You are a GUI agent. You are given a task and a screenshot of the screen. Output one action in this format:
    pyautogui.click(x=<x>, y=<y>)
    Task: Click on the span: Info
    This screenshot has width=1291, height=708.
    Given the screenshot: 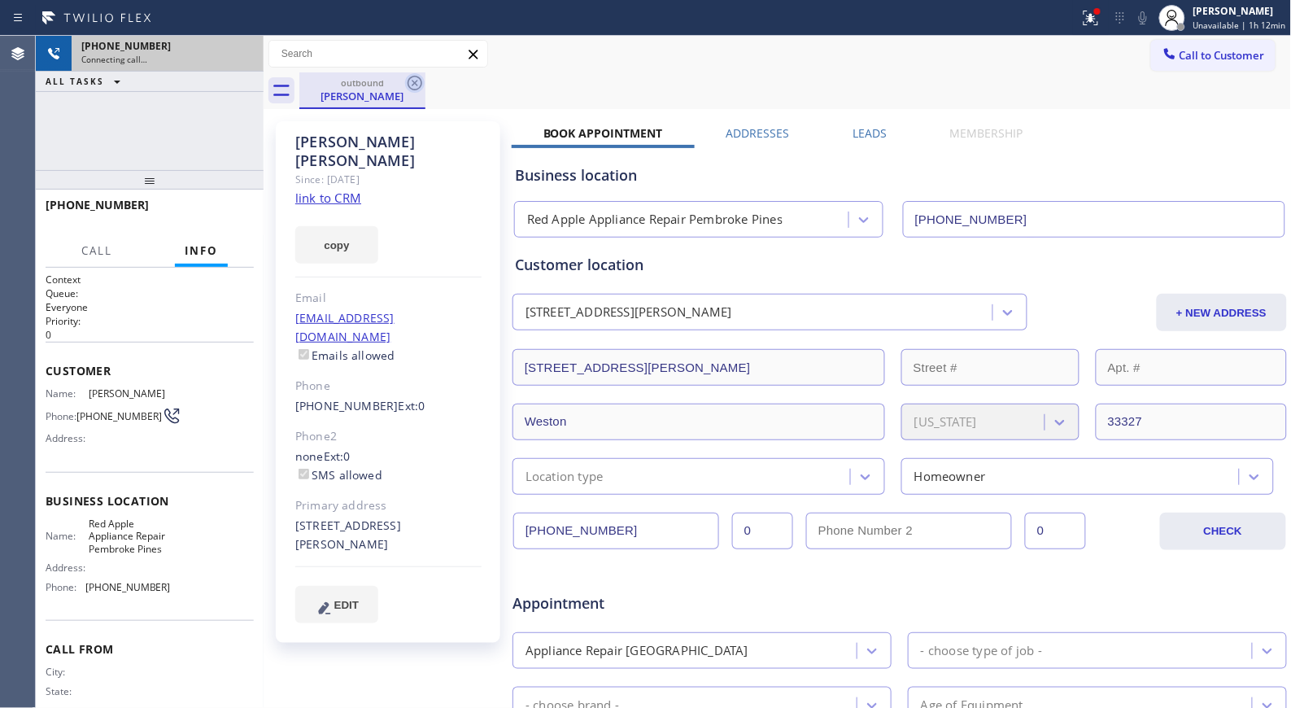 What is the action you would take?
    pyautogui.click(x=201, y=251)
    